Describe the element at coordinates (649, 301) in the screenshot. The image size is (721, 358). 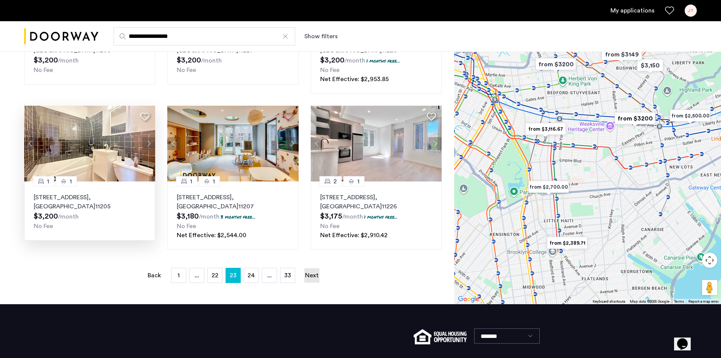
I see `span: Map data ©2025 Google` at that location.